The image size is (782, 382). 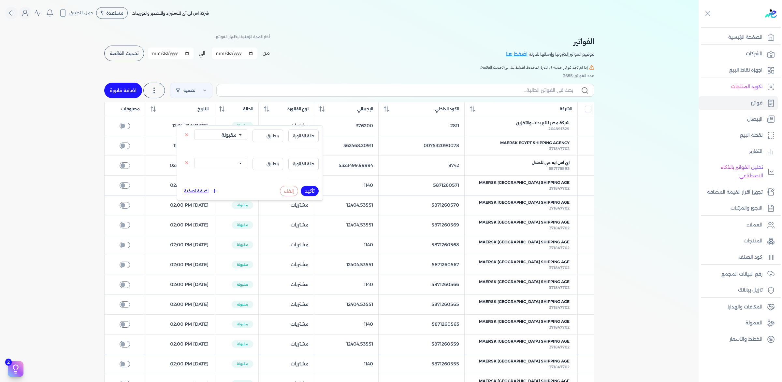 What do you see at coordinates (191, 91) in the screenshot?
I see `a: تصفية` at bounding box center [191, 91].